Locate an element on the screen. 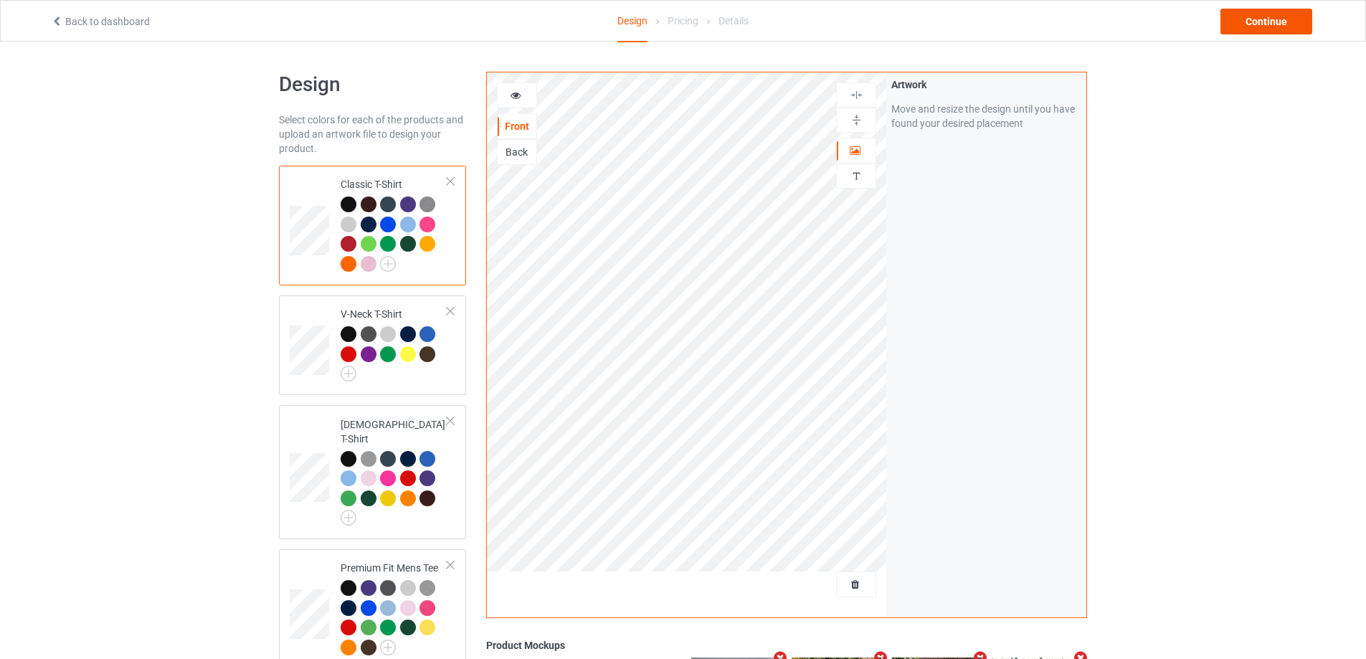 This screenshot has width=1366, height=659. h1: Design is located at coordinates (372, 85).